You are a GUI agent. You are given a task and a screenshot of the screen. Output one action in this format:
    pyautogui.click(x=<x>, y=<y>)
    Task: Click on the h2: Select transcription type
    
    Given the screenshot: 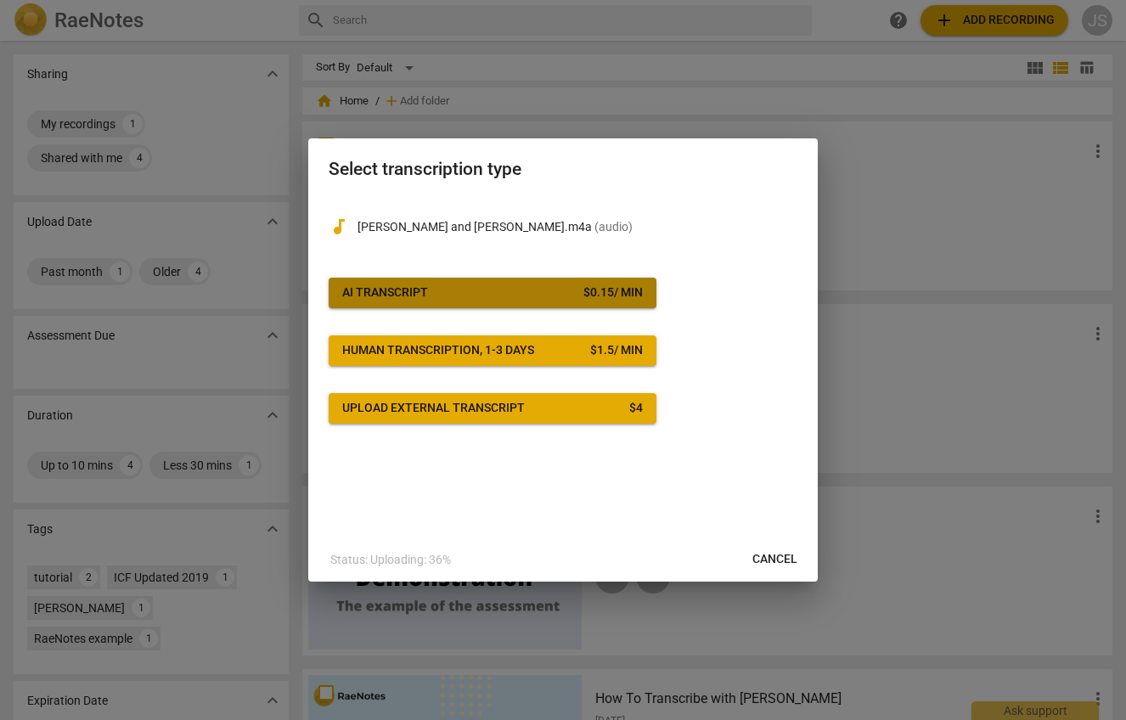 What is the action you would take?
    pyautogui.click(x=563, y=169)
    